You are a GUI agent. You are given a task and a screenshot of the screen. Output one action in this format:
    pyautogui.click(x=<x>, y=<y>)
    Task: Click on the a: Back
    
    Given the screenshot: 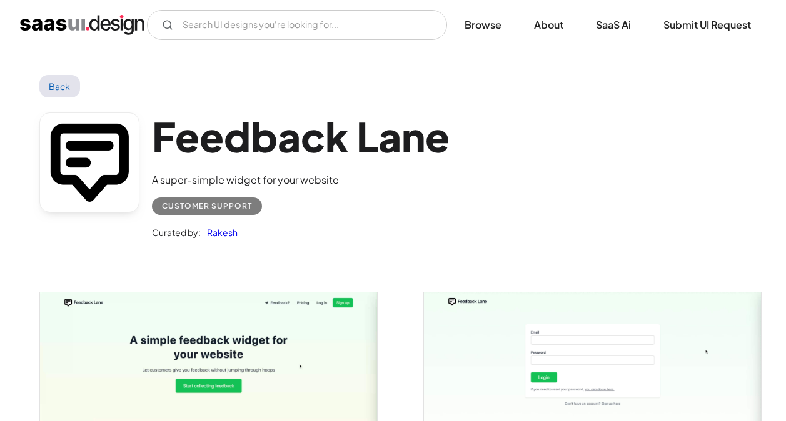 What is the action you would take?
    pyautogui.click(x=59, y=86)
    